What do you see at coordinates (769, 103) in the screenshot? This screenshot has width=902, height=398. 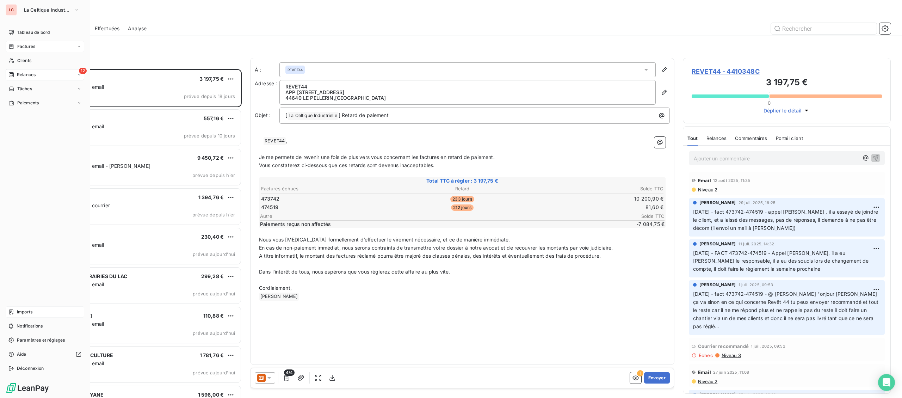 I see `span: 0` at bounding box center [769, 103].